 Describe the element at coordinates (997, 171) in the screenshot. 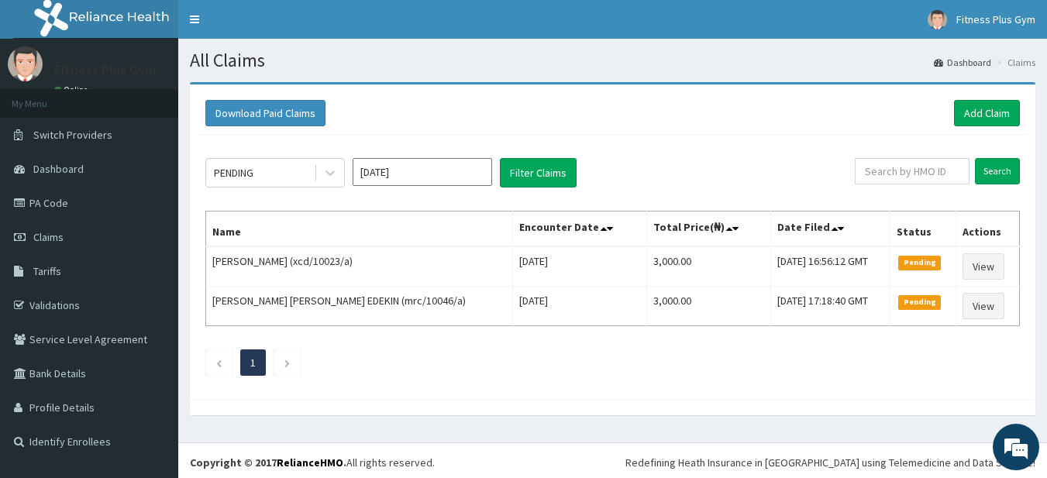

I see `input: Search` at that location.